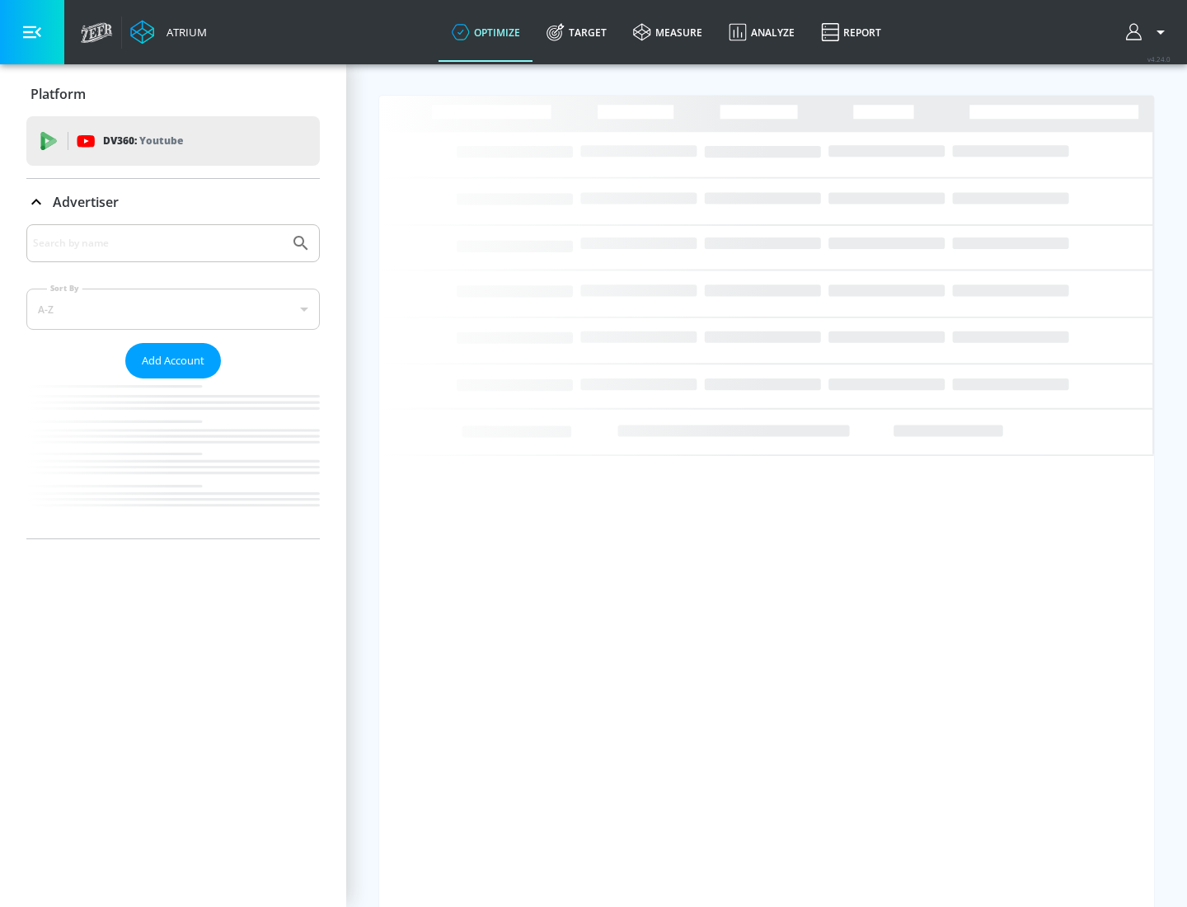  Describe the element at coordinates (851, 32) in the screenshot. I see `a: Report` at that location.